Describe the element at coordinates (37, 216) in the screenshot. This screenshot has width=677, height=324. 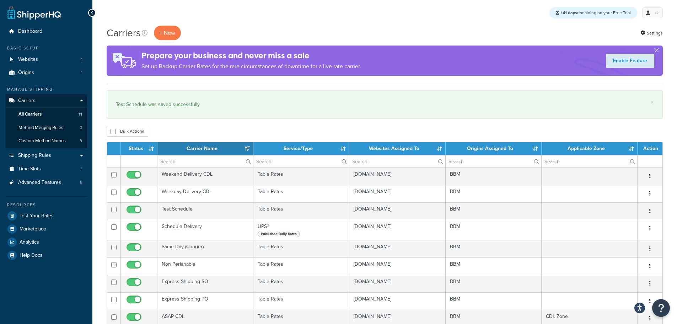
I see `span: Test Your Rates` at that location.